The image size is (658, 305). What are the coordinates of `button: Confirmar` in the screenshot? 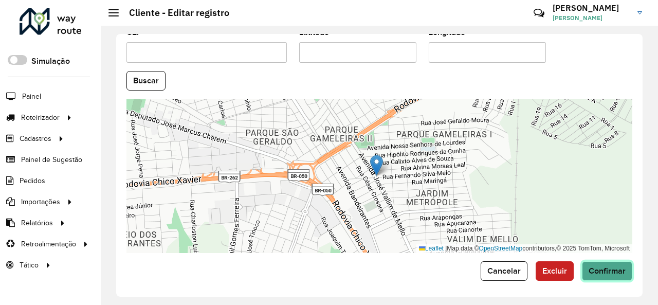 It's located at (607, 271).